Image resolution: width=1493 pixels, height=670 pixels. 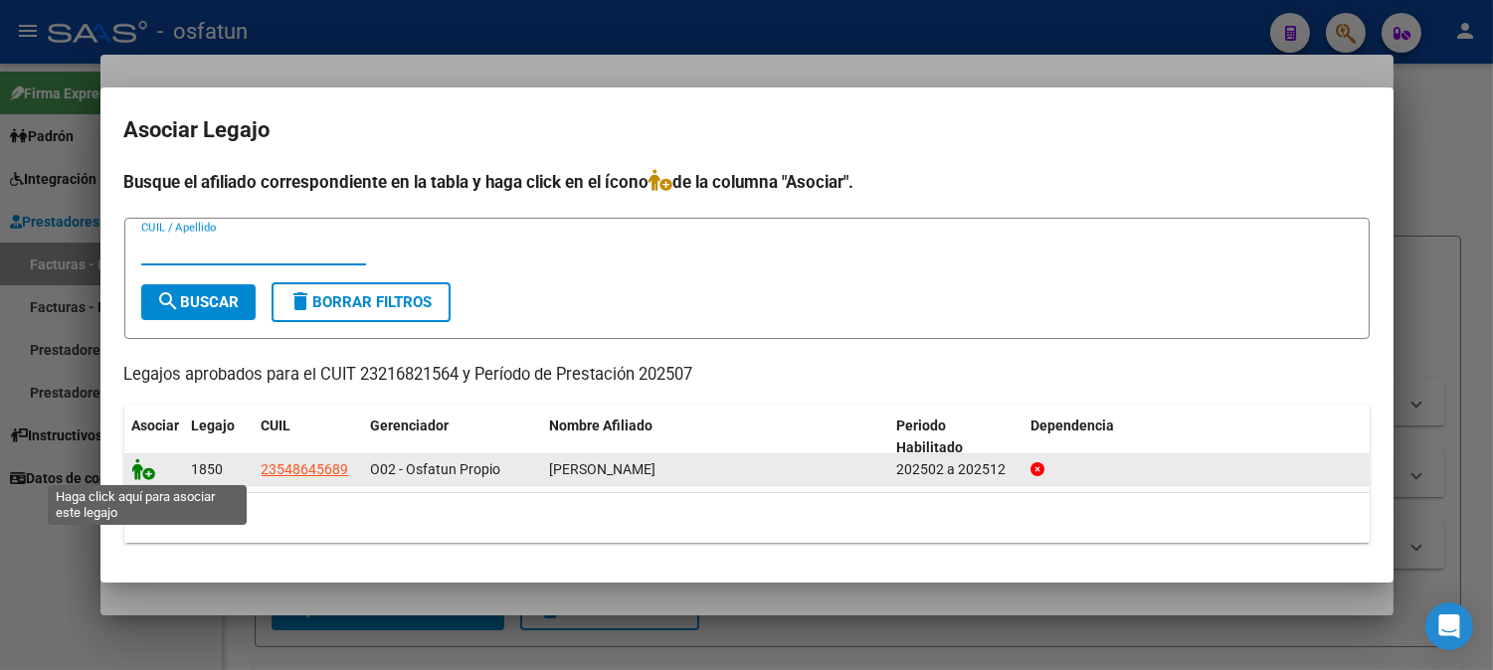 What do you see at coordinates (410, 426) in the screenshot?
I see `span: Gerenciador` at bounding box center [410, 426].